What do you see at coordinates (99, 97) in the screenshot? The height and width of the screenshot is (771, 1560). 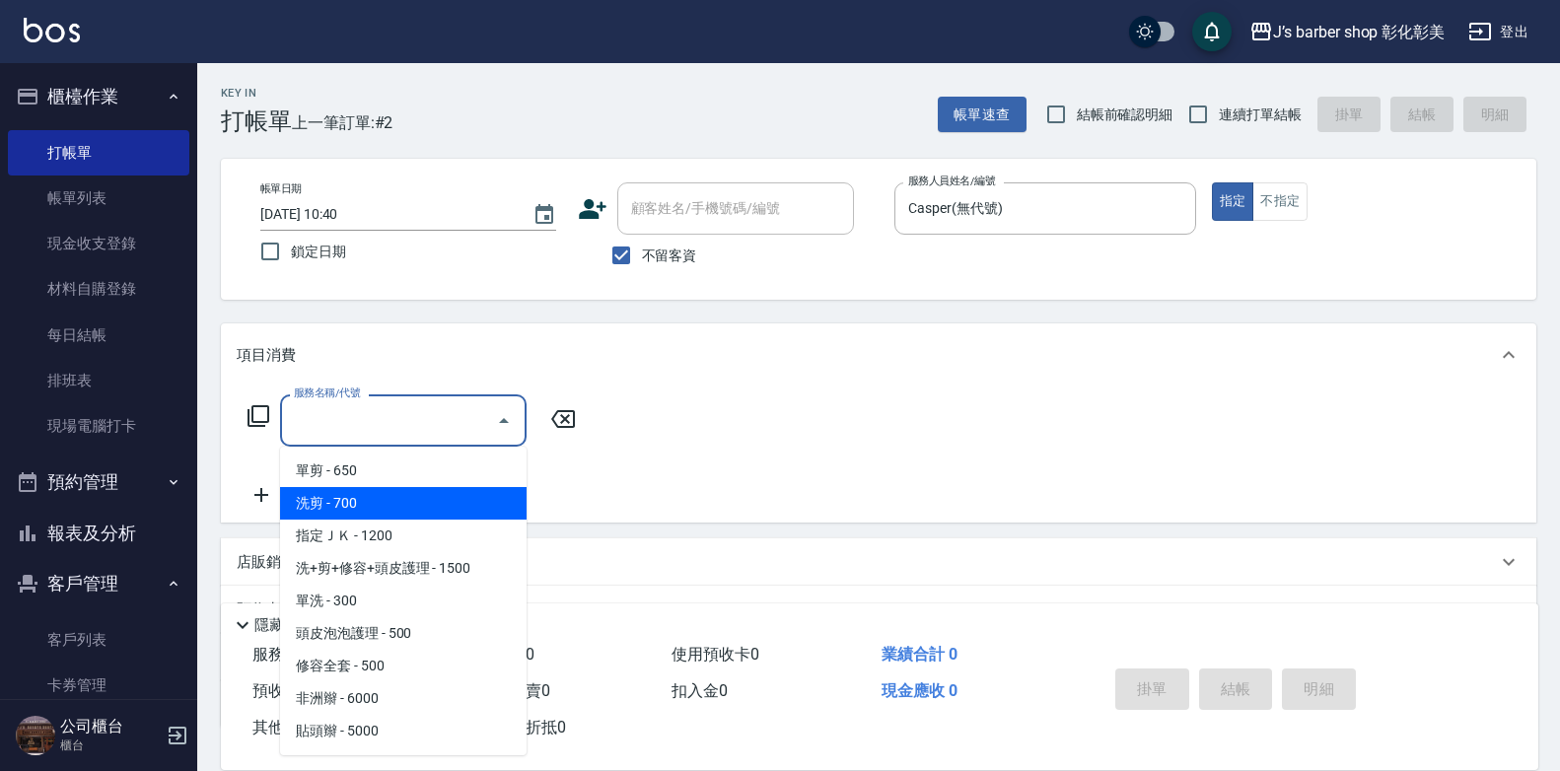 I see `button: 櫃檯作業` at bounding box center [99, 97].